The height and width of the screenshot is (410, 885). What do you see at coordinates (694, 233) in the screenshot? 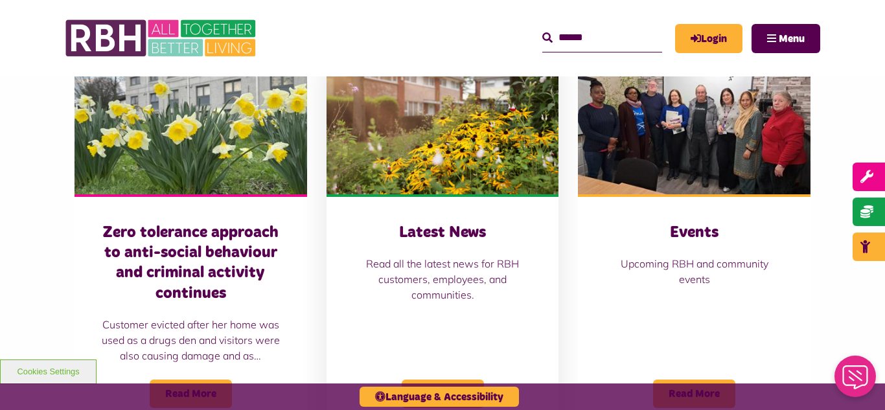
I see `h3: Events` at bounding box center [694, 233].